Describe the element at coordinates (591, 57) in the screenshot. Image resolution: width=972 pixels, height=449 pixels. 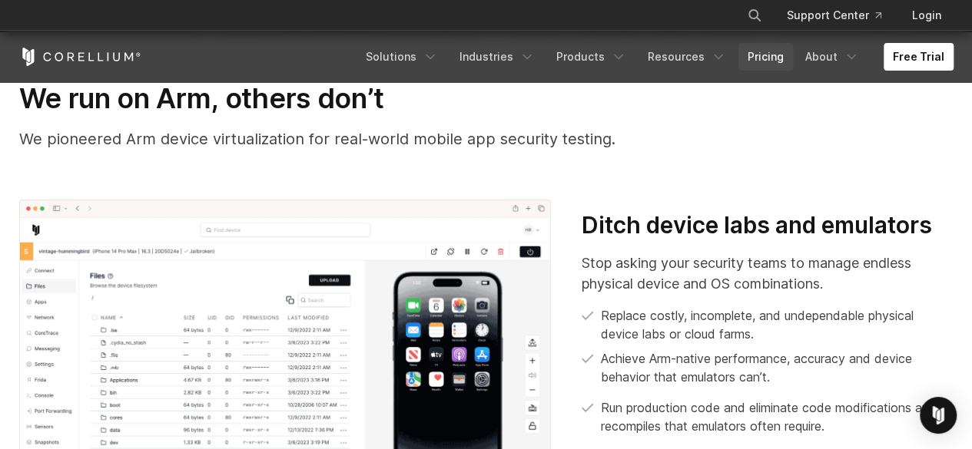
I see `a: Products` at that location.